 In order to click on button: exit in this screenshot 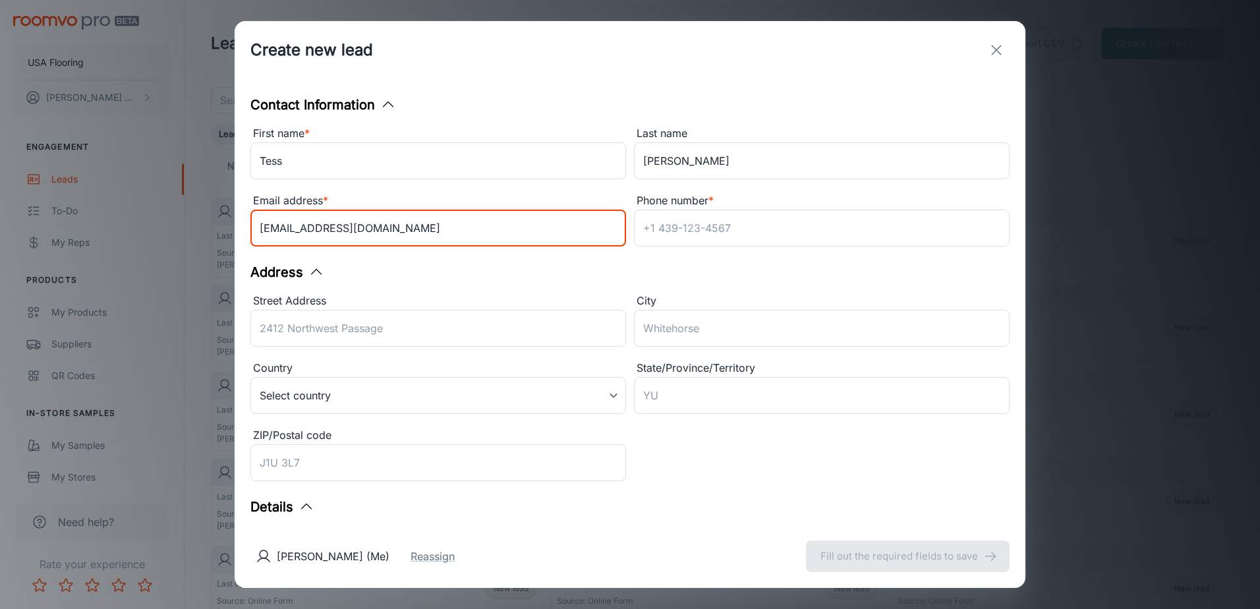, I will do `click(996, 50)`.